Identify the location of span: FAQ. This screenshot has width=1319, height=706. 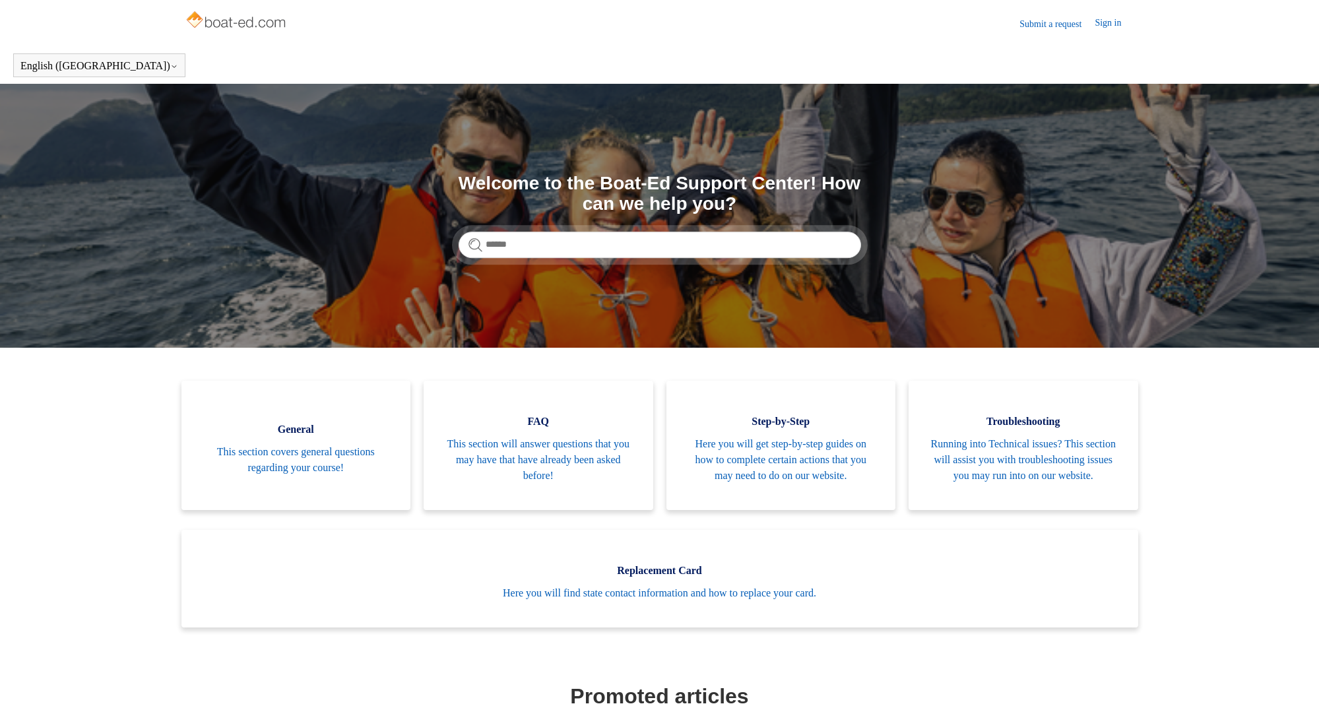
(538, 422).